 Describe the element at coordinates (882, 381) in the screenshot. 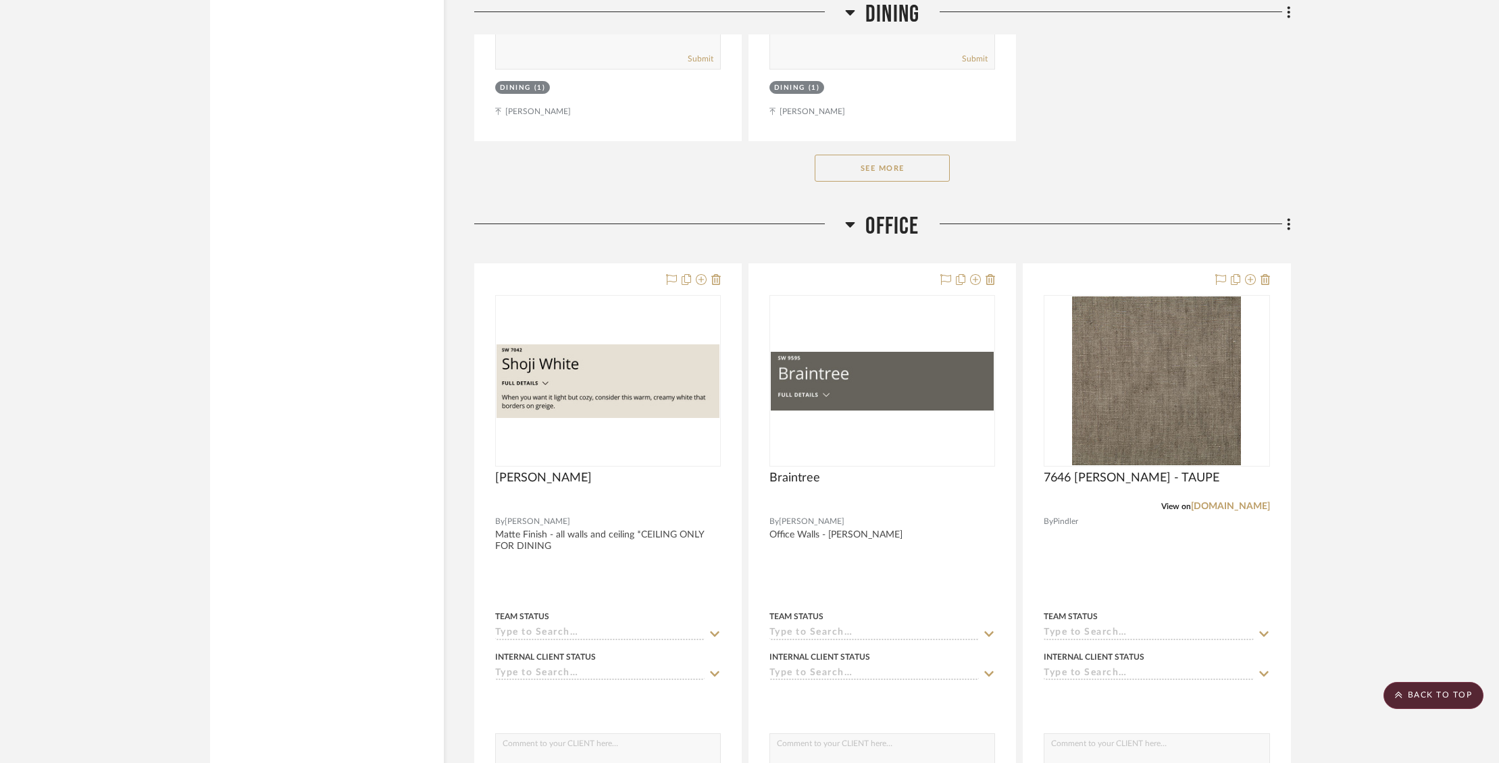

I see `div: 0` at that location.